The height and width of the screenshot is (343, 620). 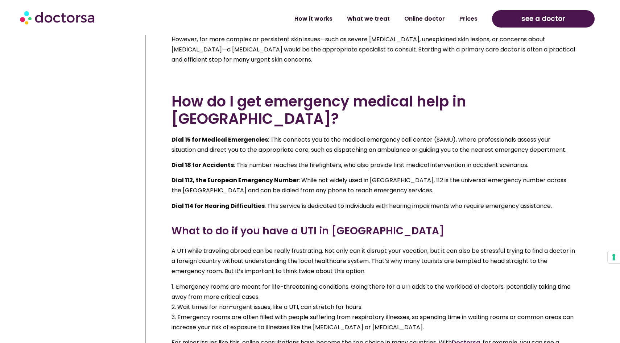 I want to click on p: : This number reaches the firefighters, who also provide first medical intervention in accident s..., so click(x=373, y=165).